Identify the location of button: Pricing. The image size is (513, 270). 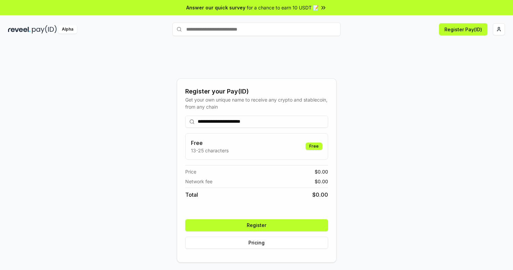
(257, 243).